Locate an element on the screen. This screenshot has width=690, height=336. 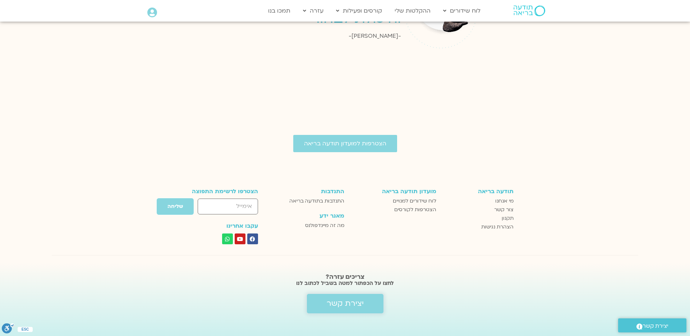
span: הצטרפות לקורסים is located at coordinates (415, 210).